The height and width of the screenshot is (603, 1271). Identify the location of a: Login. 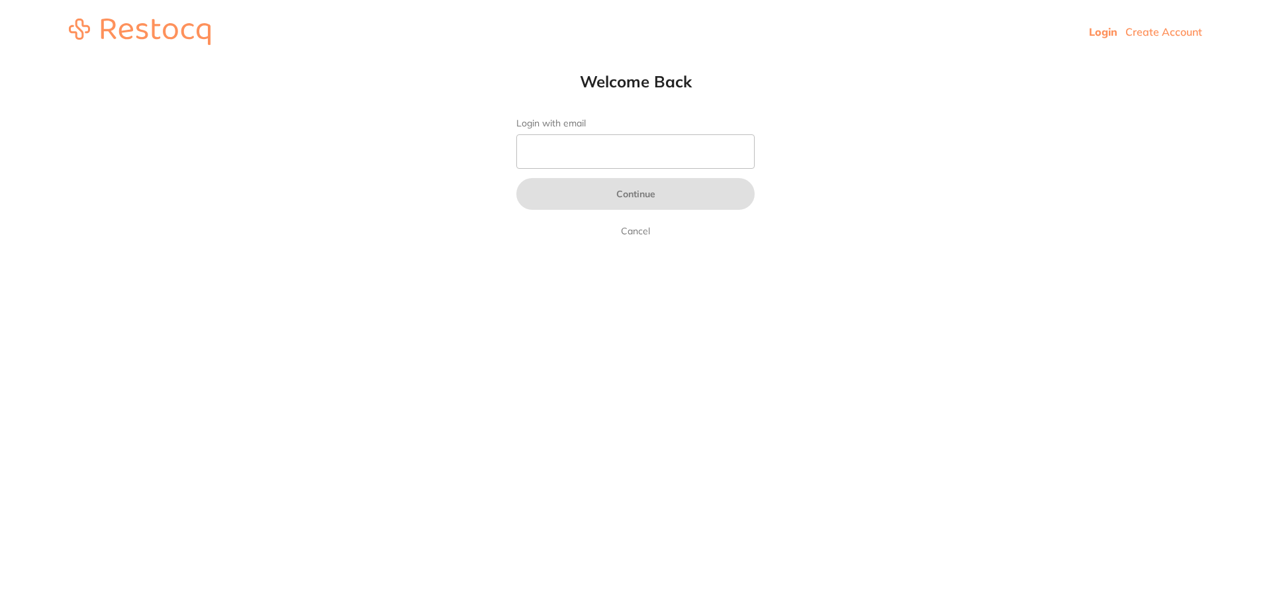
(1103, 32).